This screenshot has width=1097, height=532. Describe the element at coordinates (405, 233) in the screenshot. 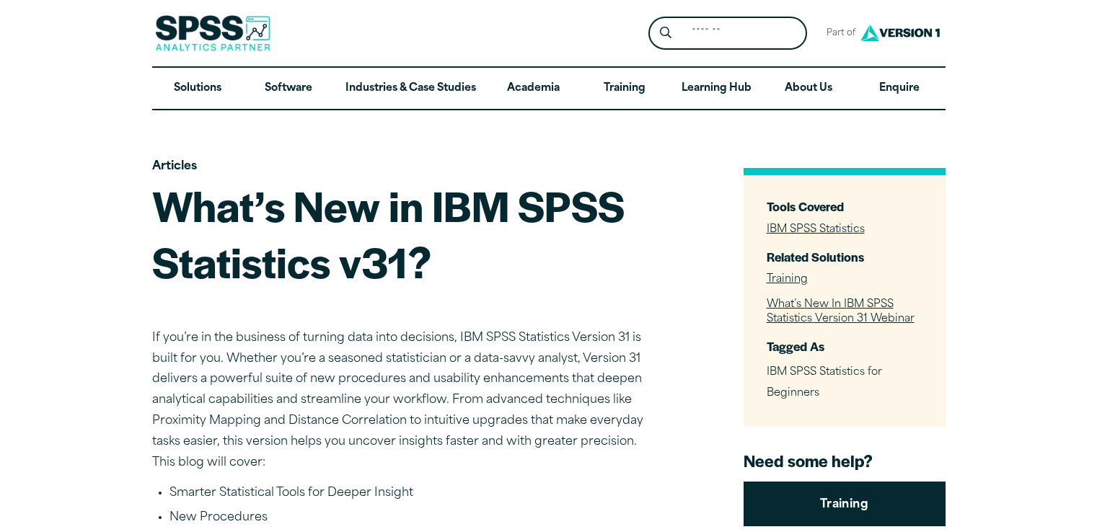

I see `h1: What’s New in IBM SPSS Statistics v31?` at that location.